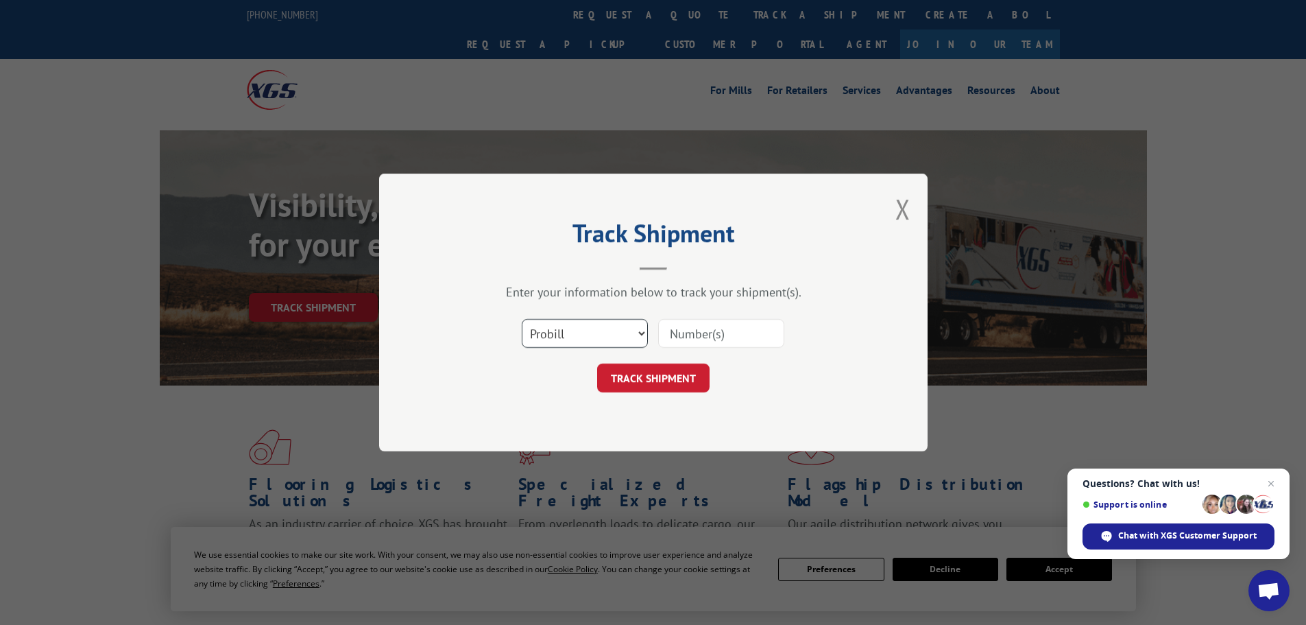 The image size is (1306, 625). What do you see at coordinates (1188, 536) in the screenshot?
I see `span: Chat with XGS Customer Support` at bounding box center [1188, 536].